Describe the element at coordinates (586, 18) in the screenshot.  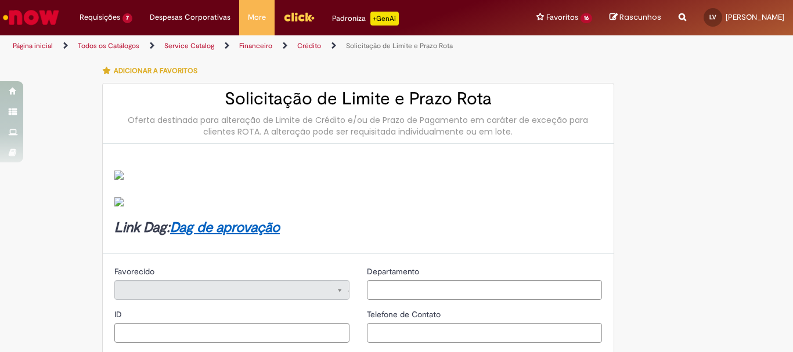
I see `span: 16` at that location.